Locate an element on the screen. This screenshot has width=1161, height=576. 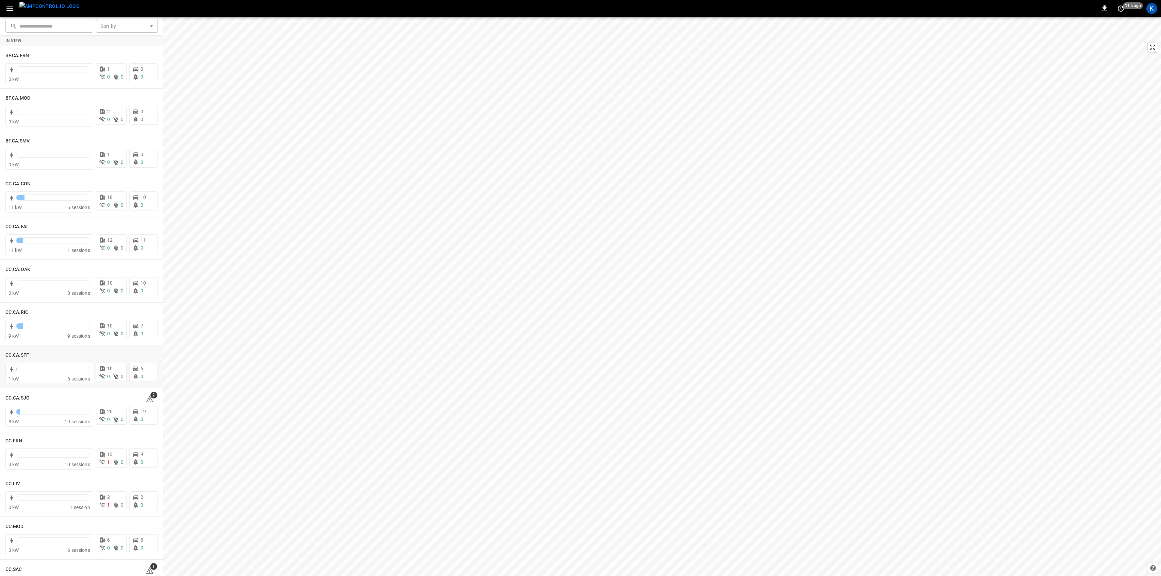
h6: CC.FRN is located at coordinates (14, 441).